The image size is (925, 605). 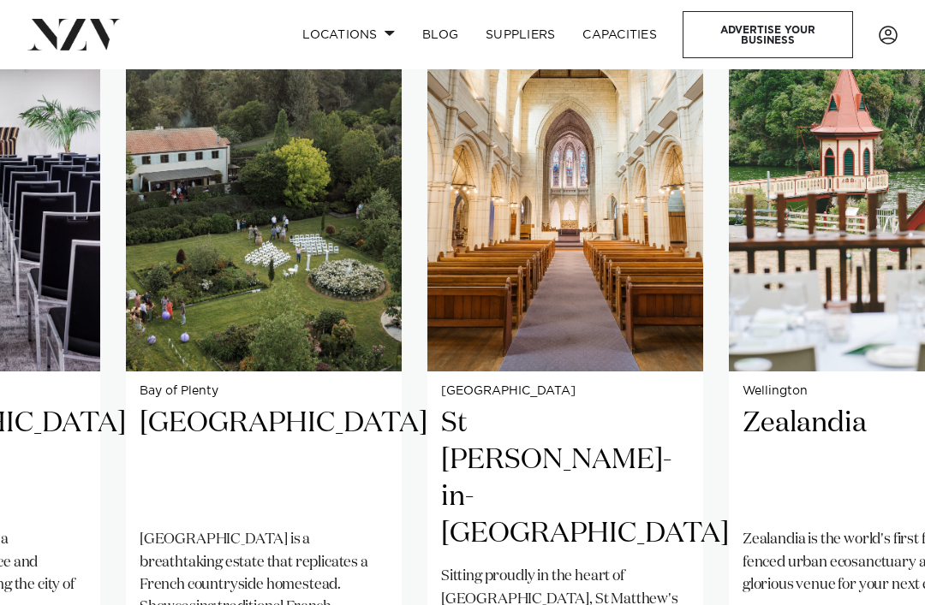 I want to click on a: SUPPLIERS, so click(x=520, y=34).